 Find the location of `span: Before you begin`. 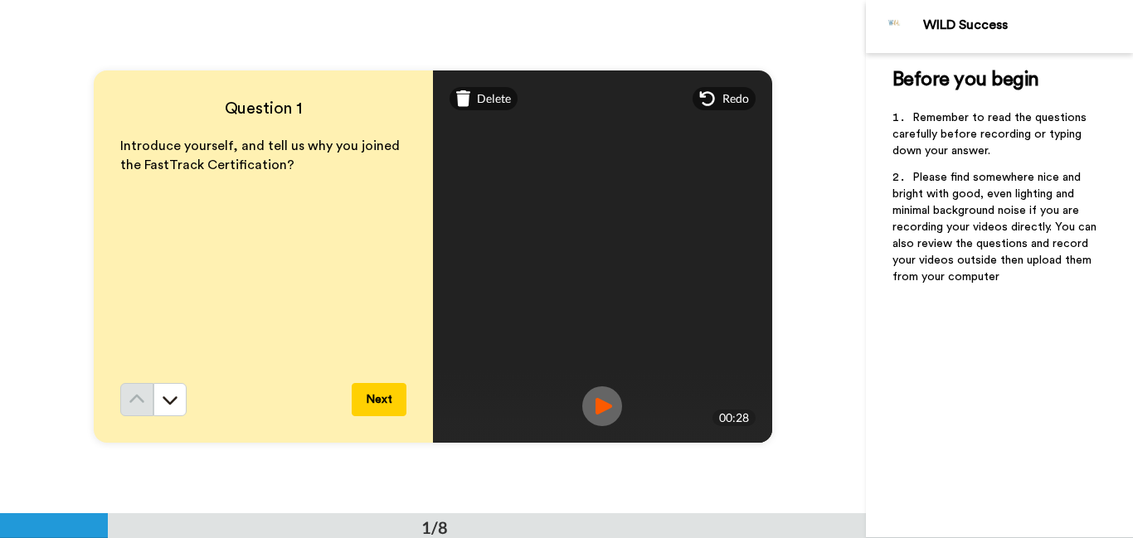

span: Before you begin is located at coordinates (965, 80).